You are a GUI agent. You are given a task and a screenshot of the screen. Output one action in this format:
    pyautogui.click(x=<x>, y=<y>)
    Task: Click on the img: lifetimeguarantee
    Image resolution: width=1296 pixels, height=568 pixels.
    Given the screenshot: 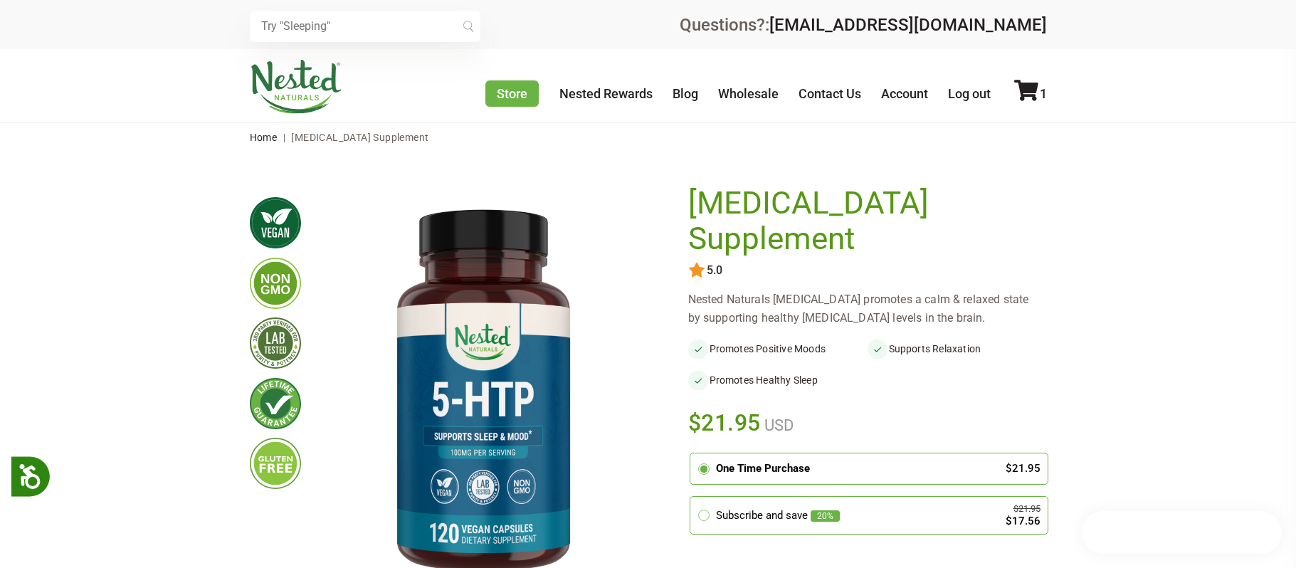 What is the action you would take?
    pyautogui.click(x=276, y=404)
    